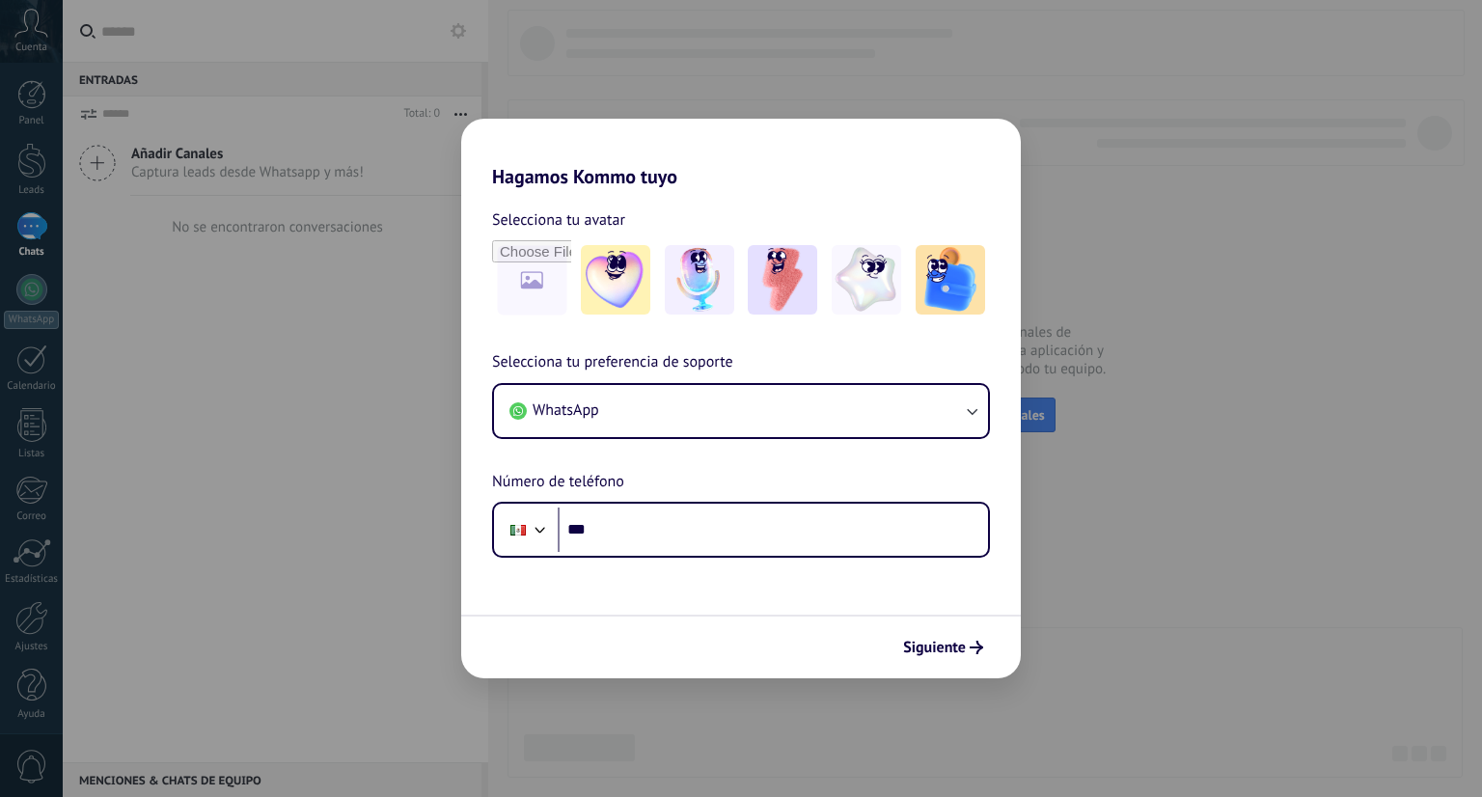 This screenshot has height=797, width=1482. I want to click on h2: Hagamos Kommo tuyo, so click(741, 153).